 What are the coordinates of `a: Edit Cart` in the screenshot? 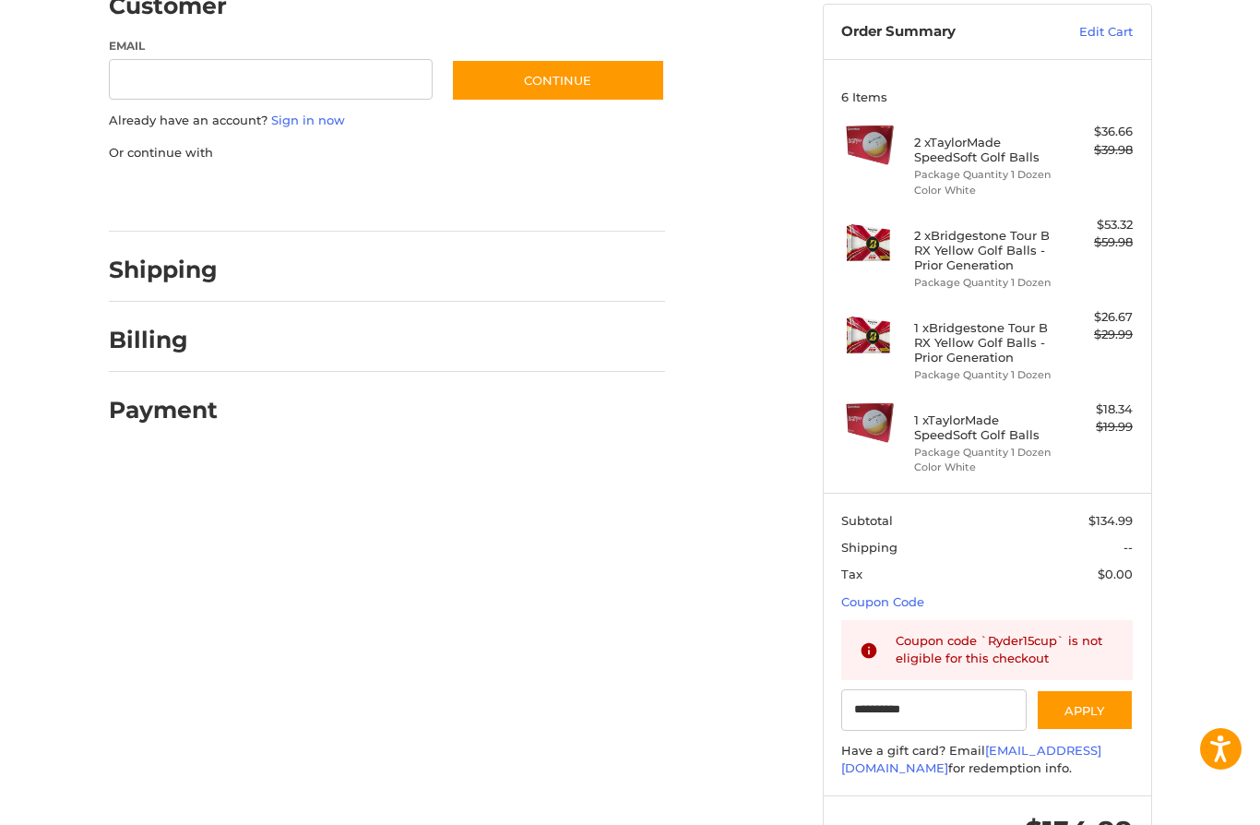 It's located at (1086, 32).